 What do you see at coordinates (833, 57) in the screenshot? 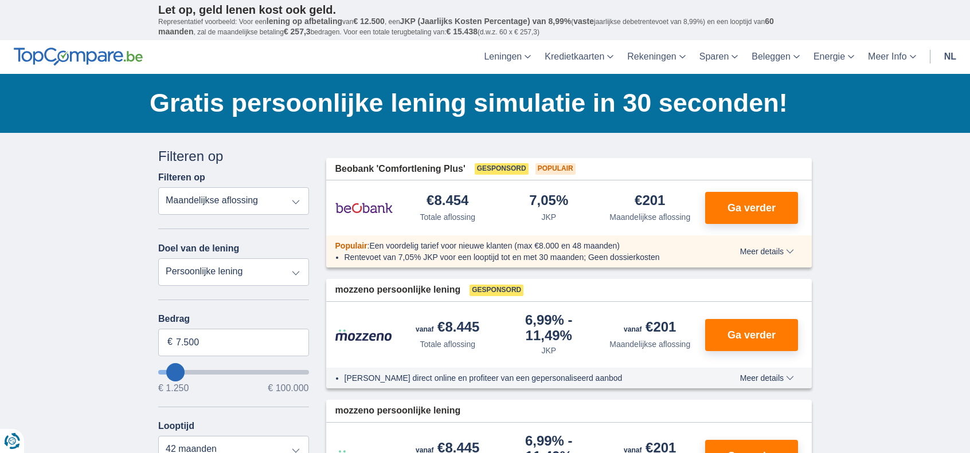
I see `a: Energie` at bounding box center [833, 57].